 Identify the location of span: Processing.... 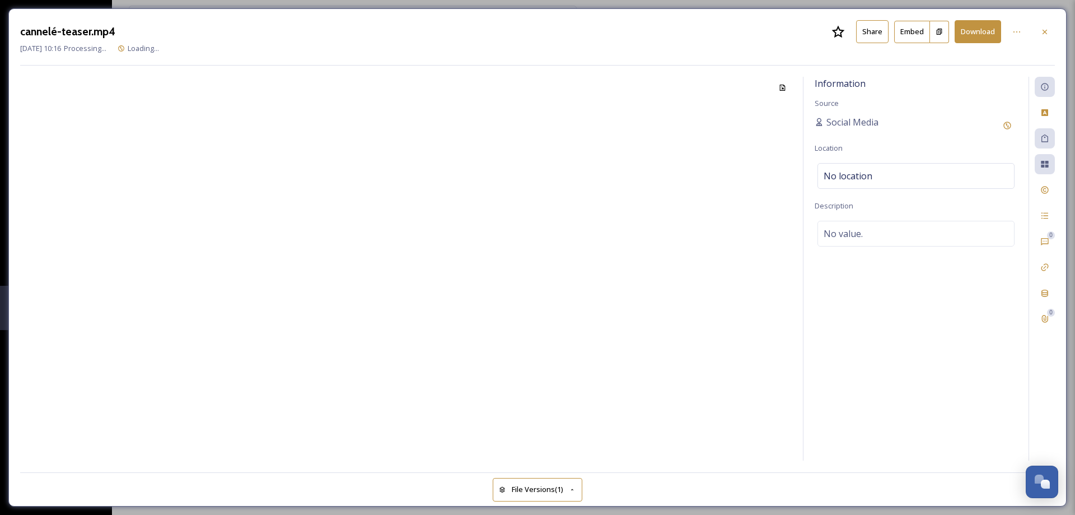
(85, 48).